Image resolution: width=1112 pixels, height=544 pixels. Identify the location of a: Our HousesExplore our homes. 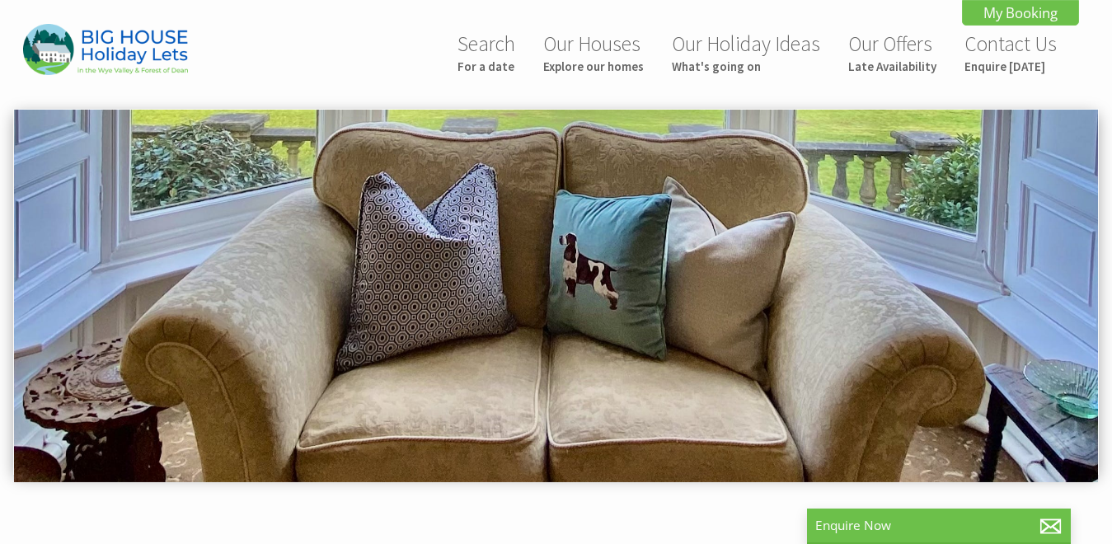
(593, 52).